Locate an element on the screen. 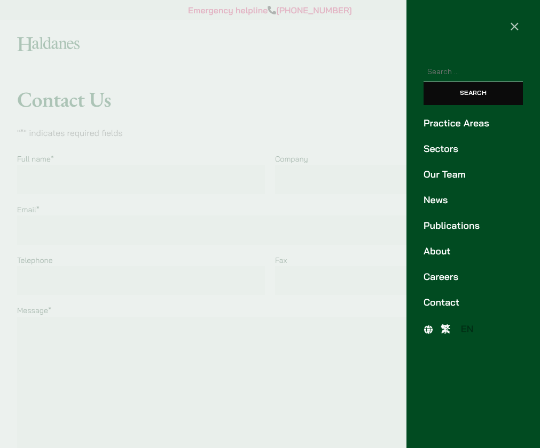 This screenshot has height=448, width=540. a: Sectors is located at coordinates (473, 149).